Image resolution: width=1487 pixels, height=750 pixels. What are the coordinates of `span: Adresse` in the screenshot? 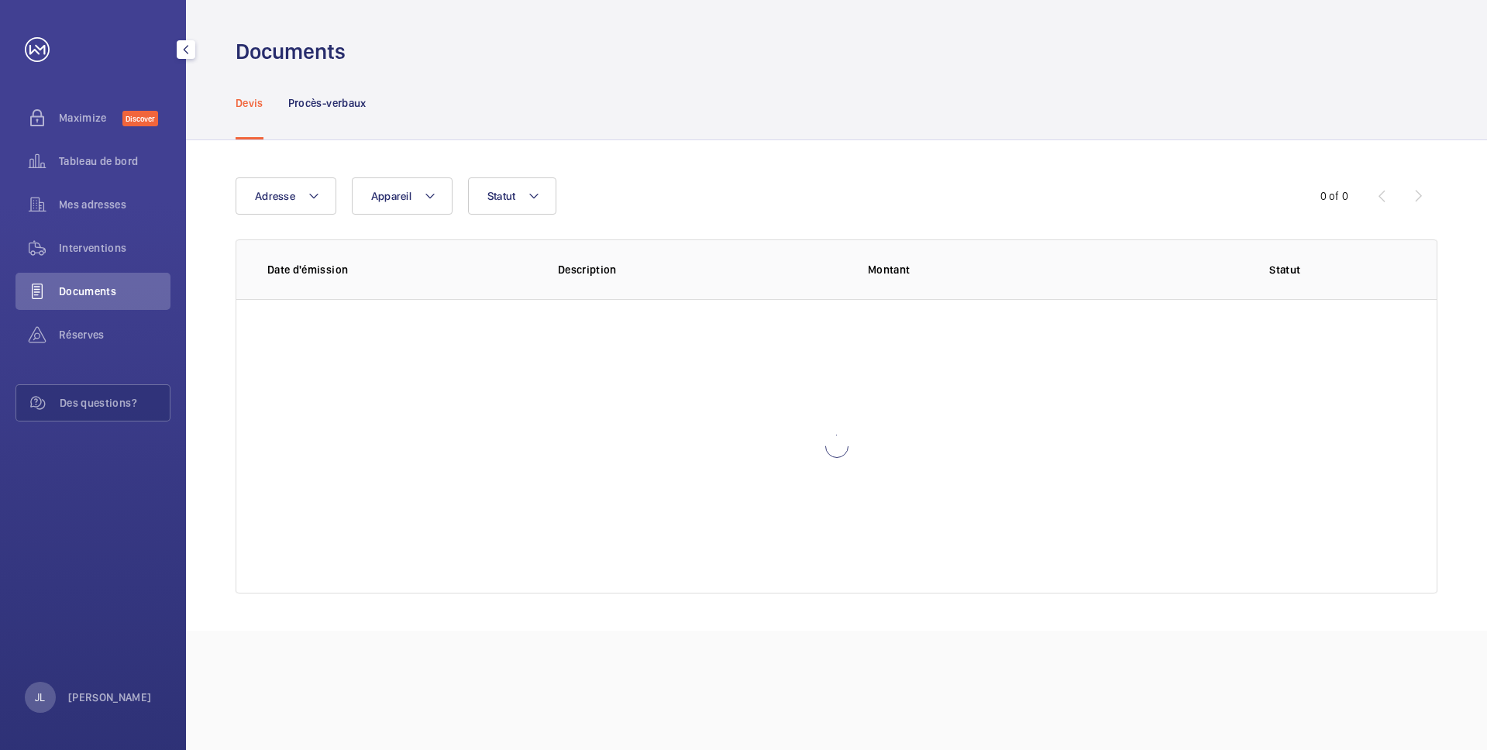 It's located at (275, 196).